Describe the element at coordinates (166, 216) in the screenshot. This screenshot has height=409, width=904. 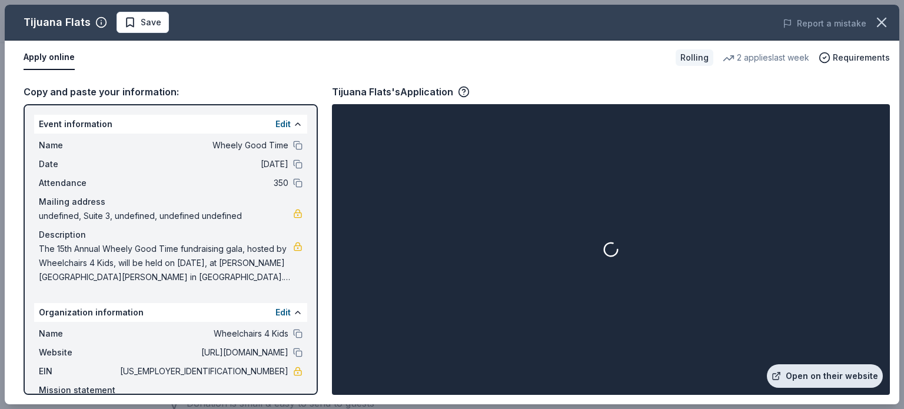
I see `span: undefined, Suite 3, undefined, undefined undefined` at that location.